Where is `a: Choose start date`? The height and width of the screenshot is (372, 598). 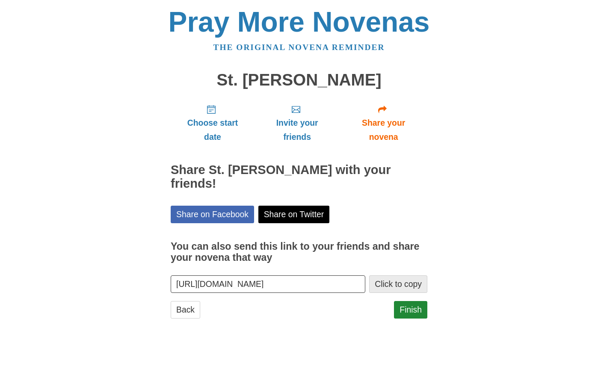 a: Choose start date is located at coordinates (213, 123).